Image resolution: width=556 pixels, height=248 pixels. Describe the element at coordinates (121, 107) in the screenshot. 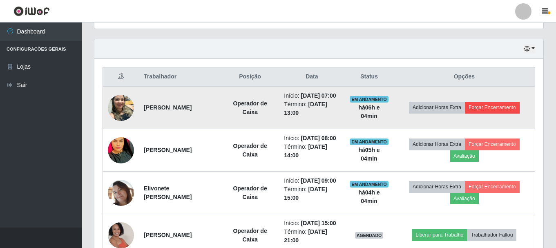

I see `img: 1745102593554.jpeg` at that location.